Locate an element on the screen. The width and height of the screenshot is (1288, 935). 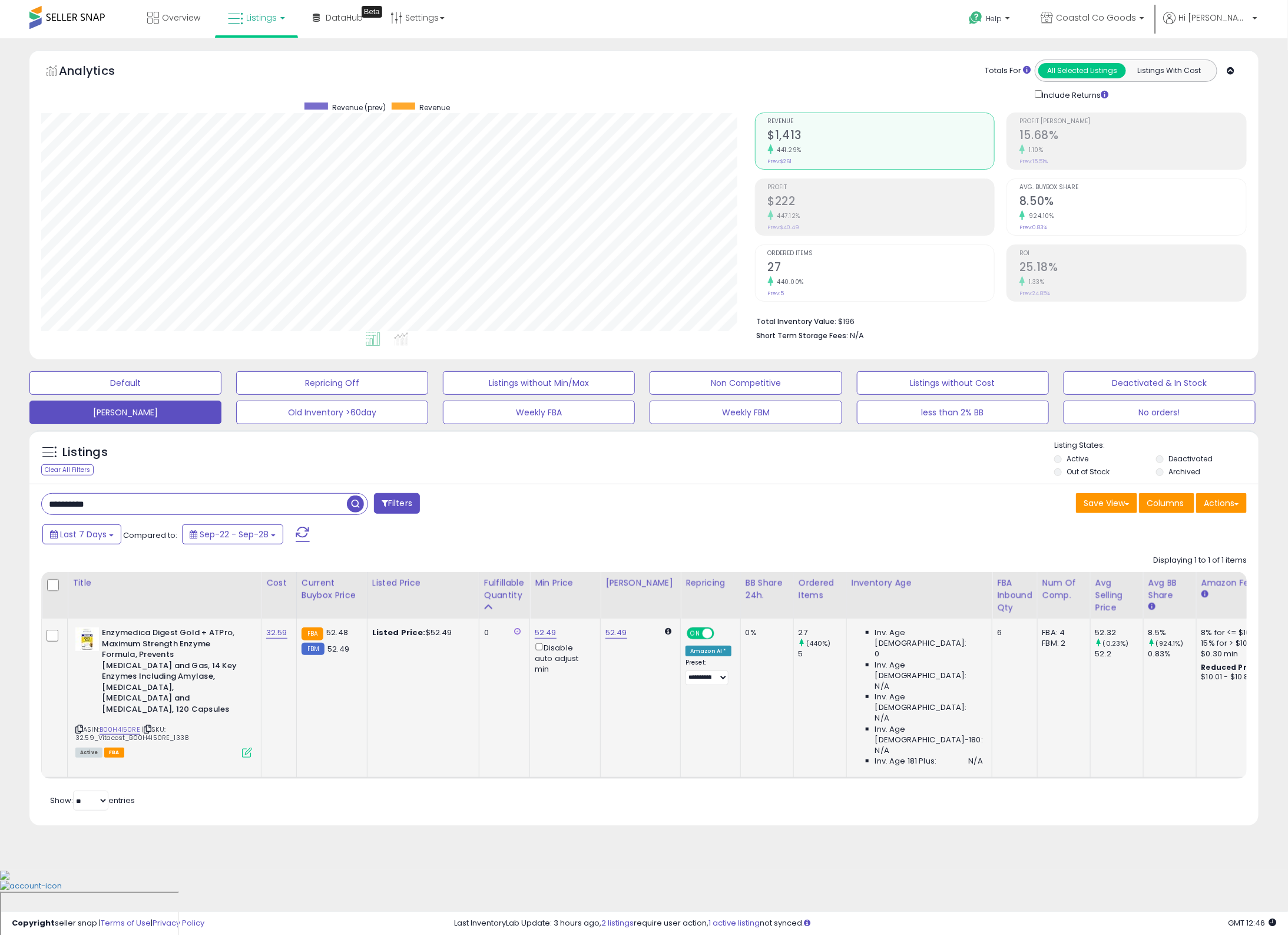
button: Deactivated & In Stock is located at coordinates (1160, 383).